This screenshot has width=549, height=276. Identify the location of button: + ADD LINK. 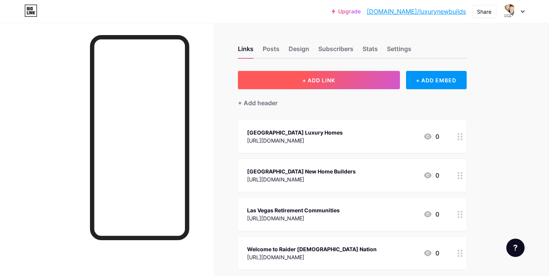
(318, 80).